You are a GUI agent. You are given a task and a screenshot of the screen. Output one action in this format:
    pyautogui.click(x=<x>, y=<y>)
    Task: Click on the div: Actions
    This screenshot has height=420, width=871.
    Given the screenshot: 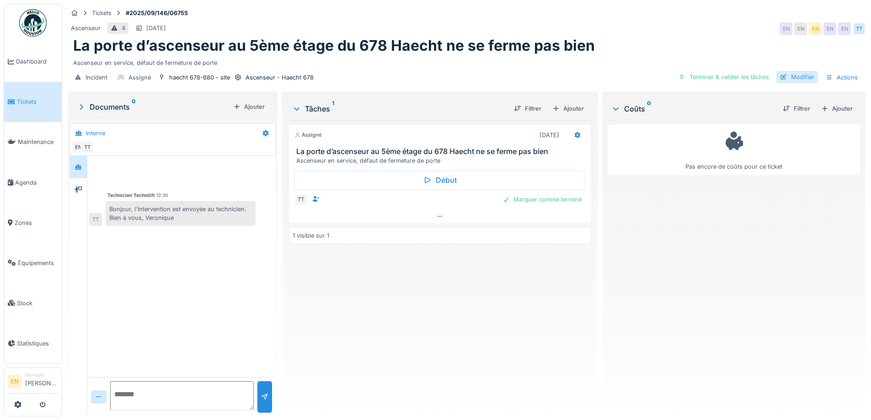 What is the action you would take?
    pyautogui.click(x=842, y=77)
    